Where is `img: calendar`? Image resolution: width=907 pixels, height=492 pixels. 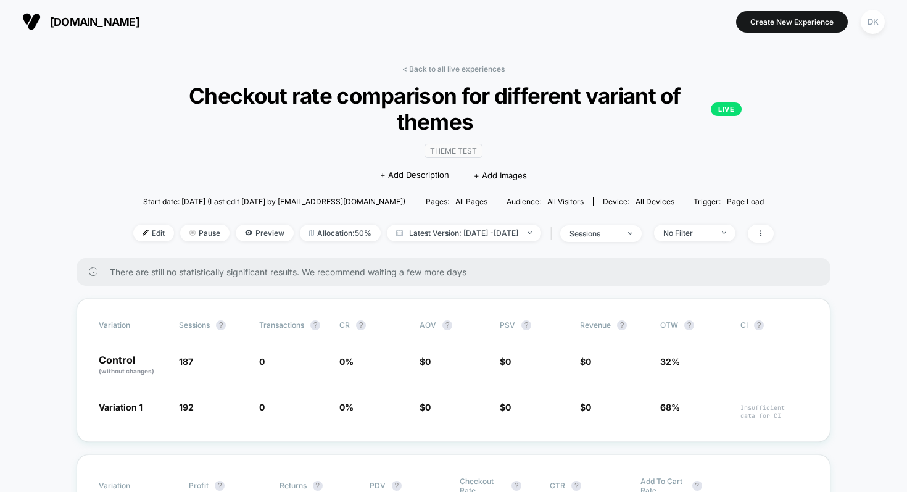
img: calendar is located at coordinates (399, 233).